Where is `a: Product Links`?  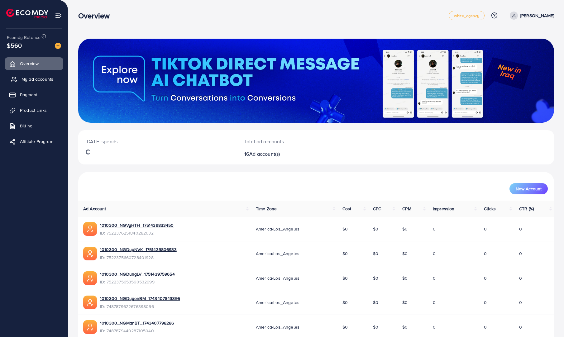
a: Product Links is located at coordinates (34, 110).